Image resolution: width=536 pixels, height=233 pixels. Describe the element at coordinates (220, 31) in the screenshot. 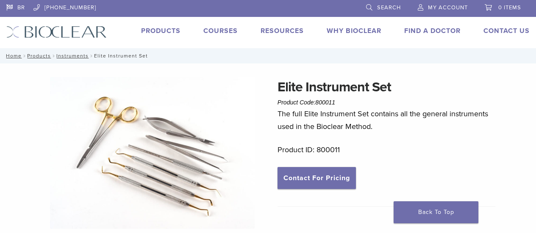

I see `a: Courses` at that location.